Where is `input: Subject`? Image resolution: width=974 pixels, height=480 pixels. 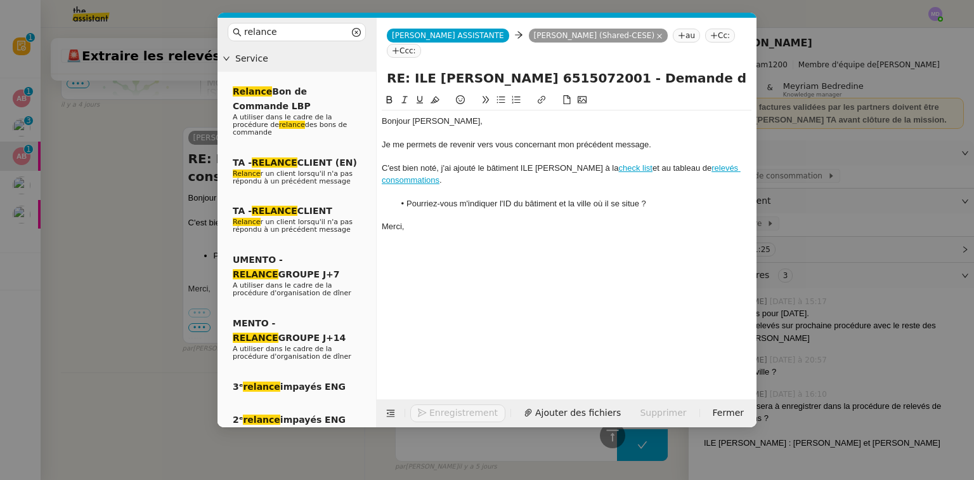 input: Subject is located at coordinates (567, 78).